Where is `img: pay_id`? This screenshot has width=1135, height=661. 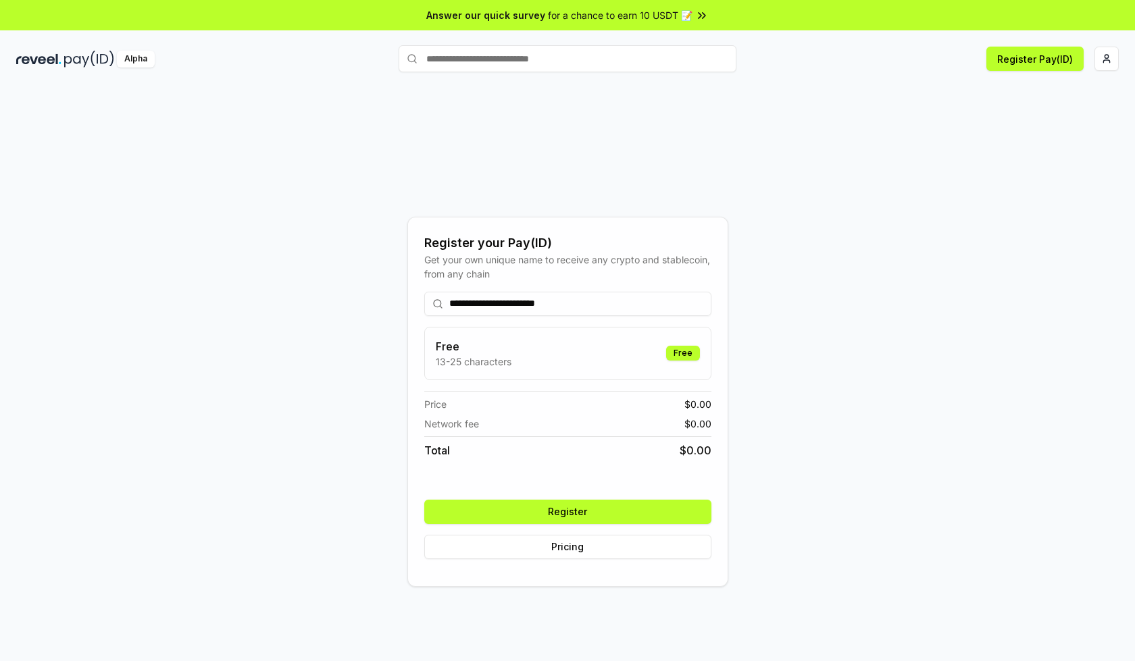 img: pay_id is located at coordinates (89, 59).